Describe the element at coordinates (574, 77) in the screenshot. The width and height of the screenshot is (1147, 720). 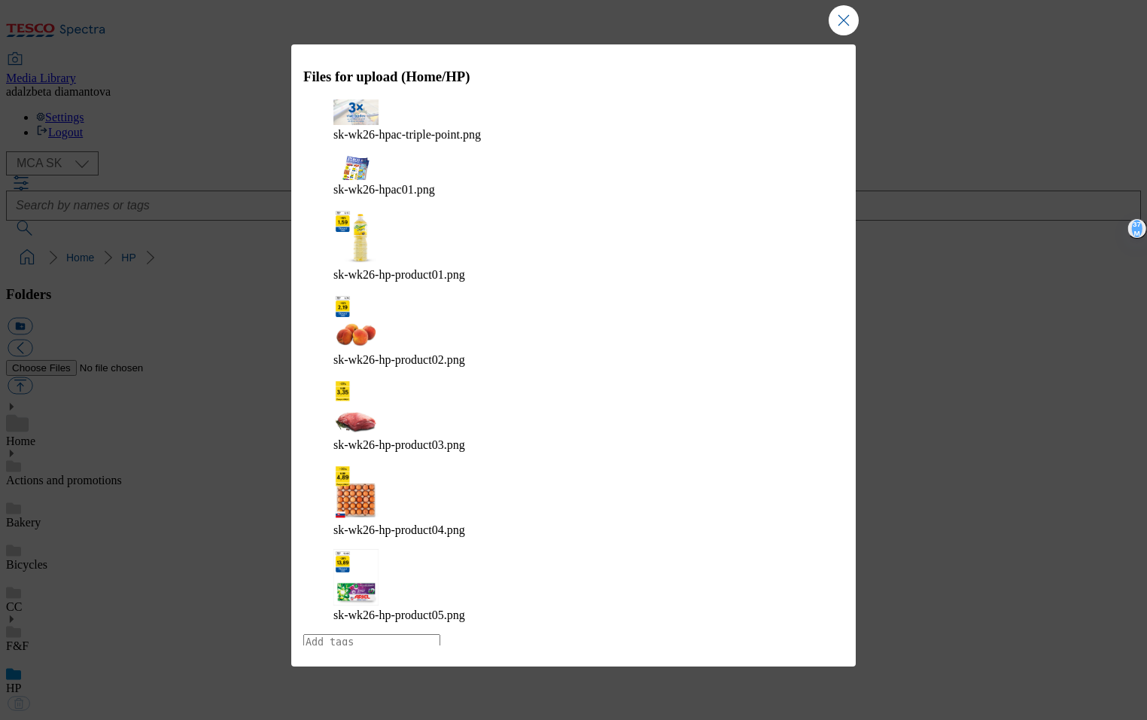
I see `h3: Files for upload (Home/HP)` at that location.